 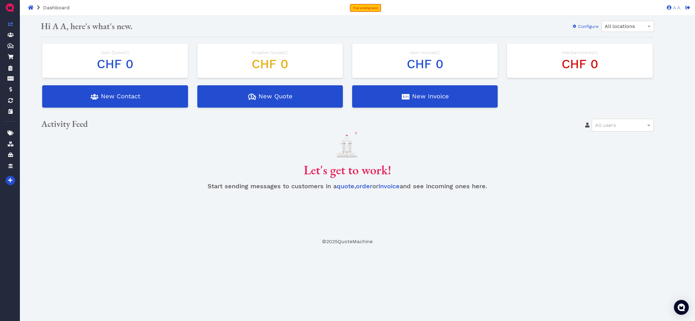 What do you see at coordinates (347, 186) in the screenshot?
I see `span: Start sending messages to customers in a , or and see incoming ones here.` at bounding box center [347, 186].